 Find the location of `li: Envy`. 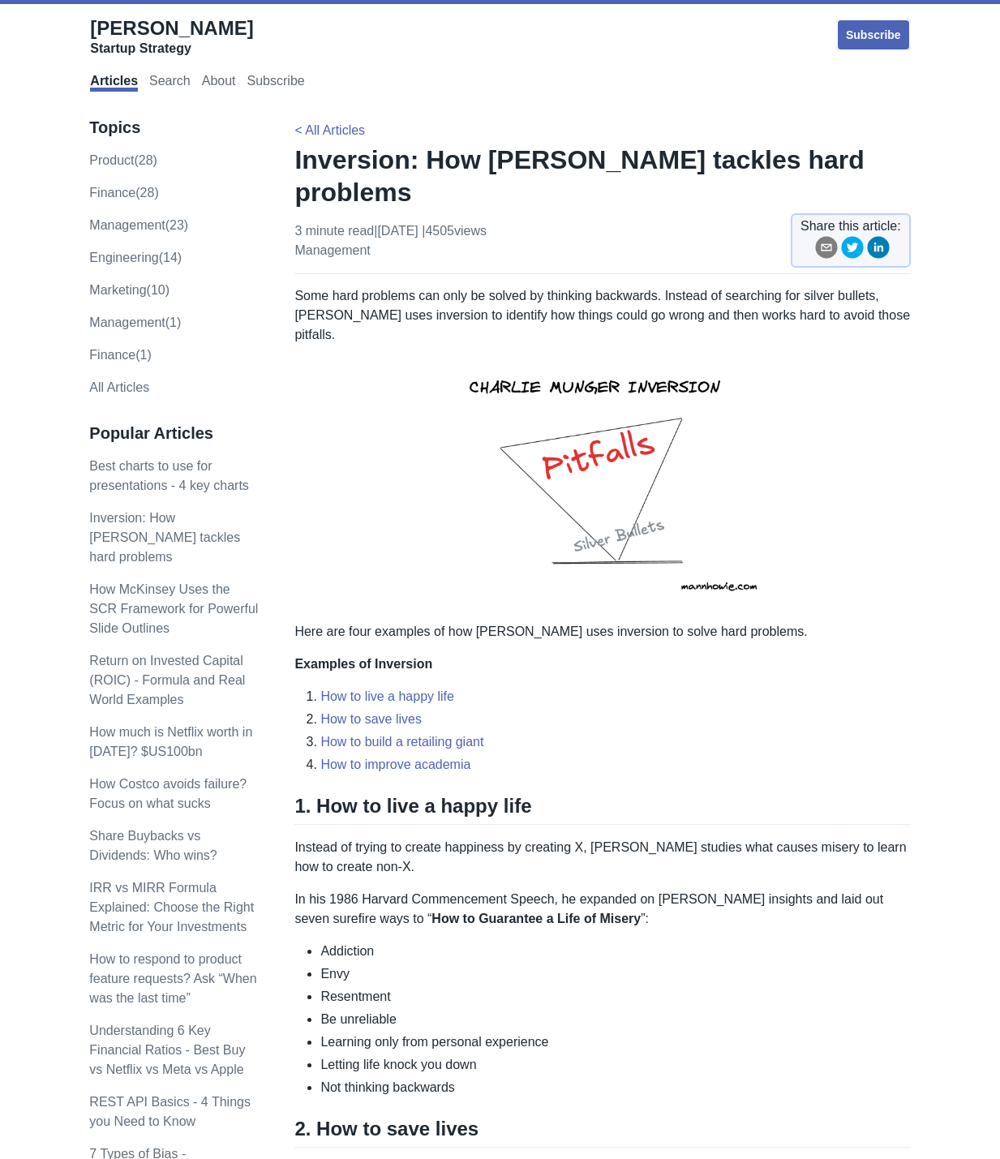

li: Envy is located at coordinates (615, 974).